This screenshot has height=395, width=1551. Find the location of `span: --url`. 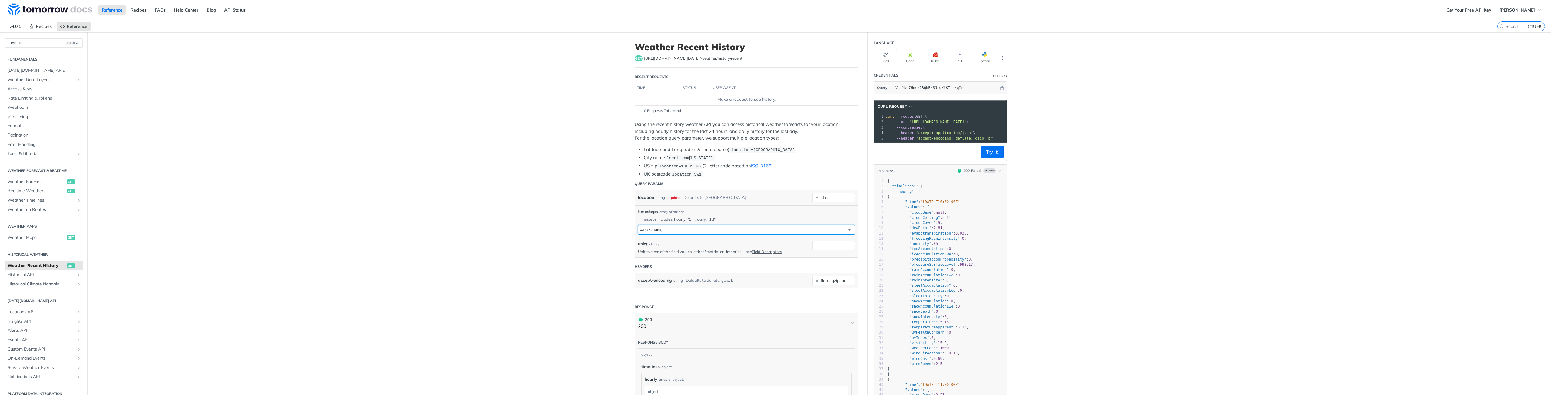

span: --url is located at coordinates (902, 122).